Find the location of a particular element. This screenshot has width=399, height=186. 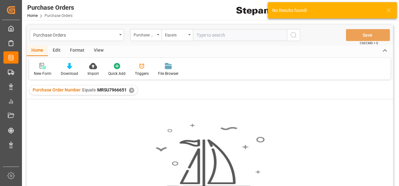

div: New Form is located at coordinates (43, 74).